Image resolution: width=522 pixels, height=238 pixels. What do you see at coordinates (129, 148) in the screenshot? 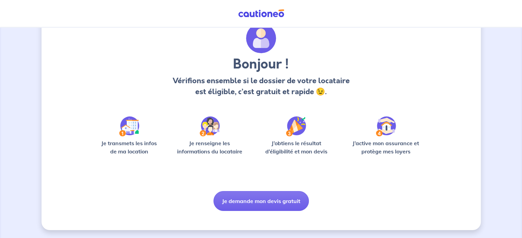
I see `p: Je transmets les infos de ma location` at bounding box center [129, 148].